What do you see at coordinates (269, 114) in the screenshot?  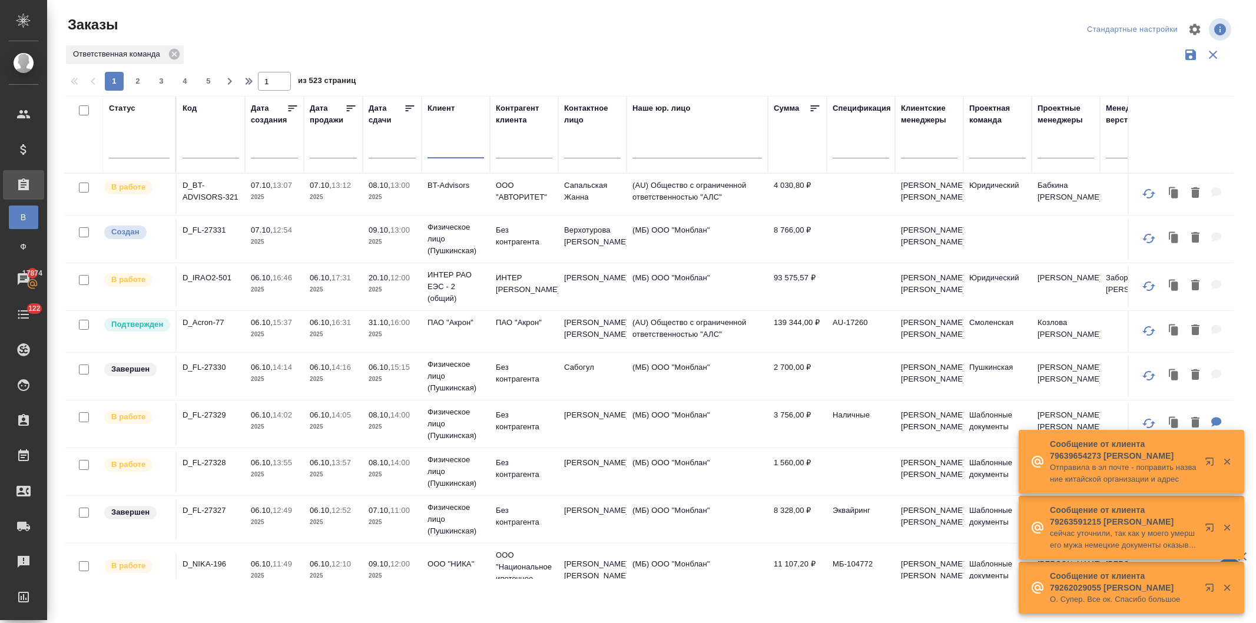 I see `div: Дата создания` at bounding box center [269, 114].